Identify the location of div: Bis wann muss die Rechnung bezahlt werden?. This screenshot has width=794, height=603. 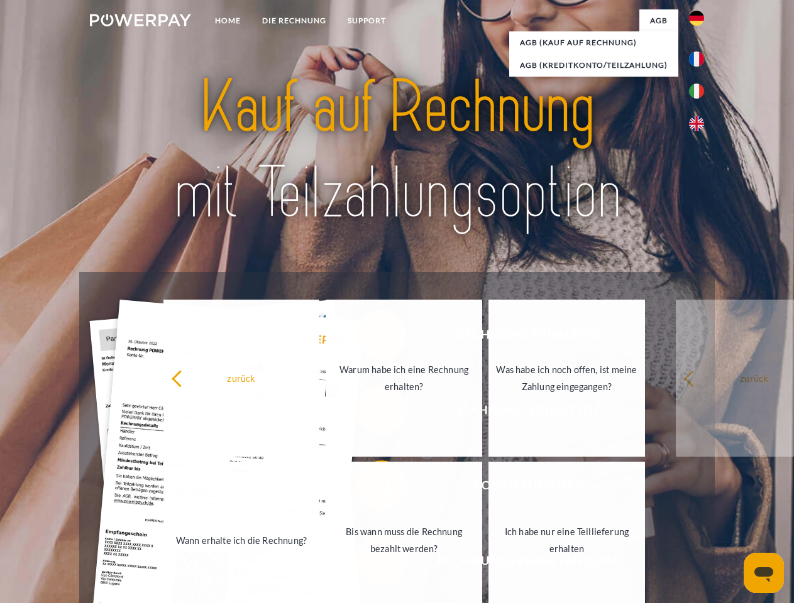
(403, 540).